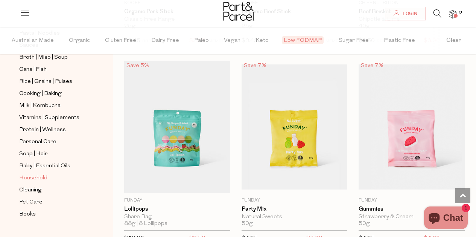 This screenshot has width=476, height=237. I want to click on inbox-online-store-chat: Shopify online store chat, so click(446, 218).